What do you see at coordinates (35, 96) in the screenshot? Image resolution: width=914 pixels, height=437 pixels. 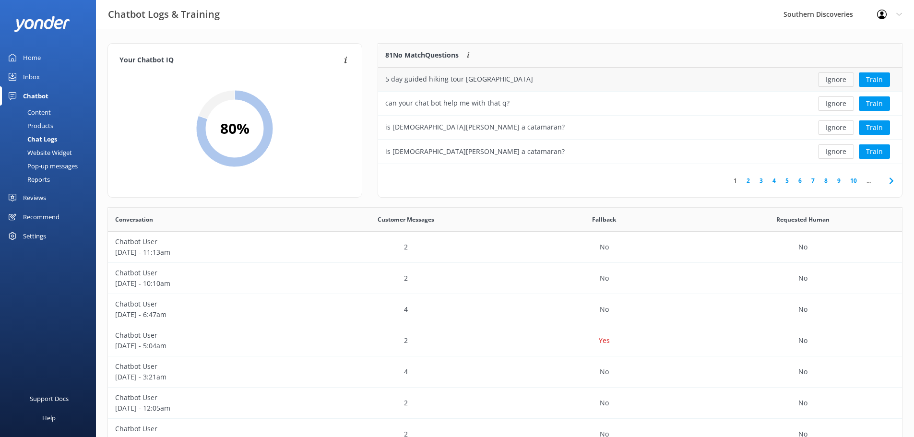 I see `div: Chatbot` at bounding box center [35, 96].